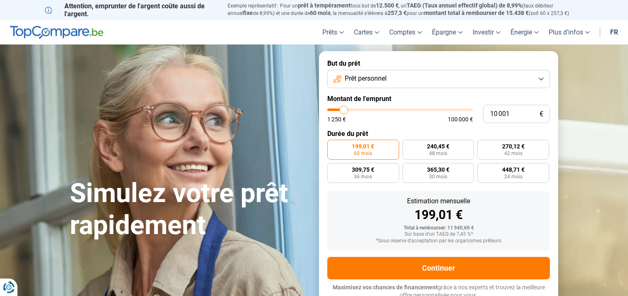  What do you see at coordinates (438, 146) in the screenshot?
I see `span: 240,45 €` at bounding box center [438, 146].